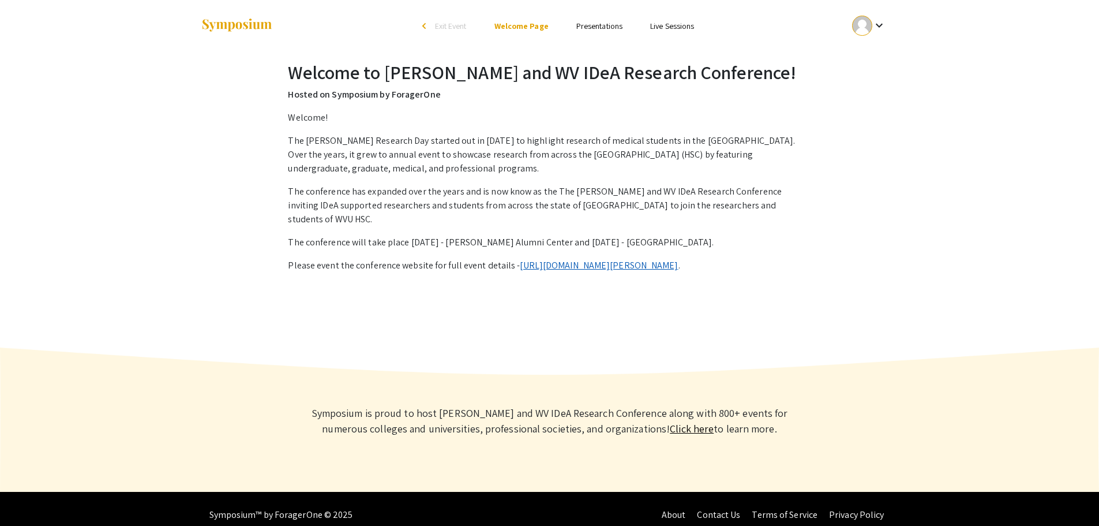 This screenshot has width=1099, height=526. I want to click on p: Welcome!, so click(549, 118).